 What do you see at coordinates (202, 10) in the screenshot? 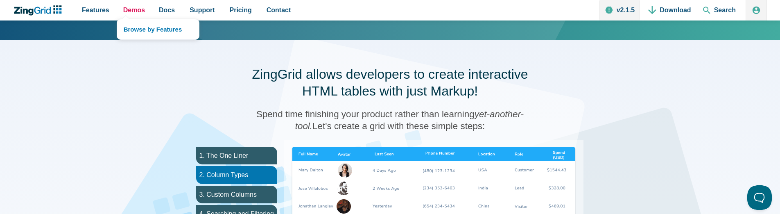
I see `span: Support` at bounding box center [202, 10].